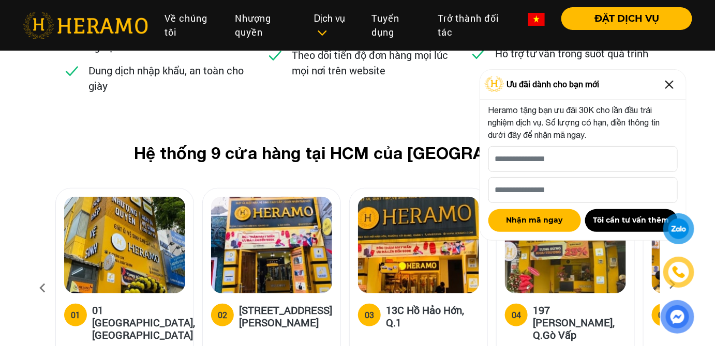 The image size is (715, 346). What do you see at coordinates (553, 84) in the screenshot?
I see `span: Ưu đãi dành cho bạn mới` at bounding box center [553, 84].